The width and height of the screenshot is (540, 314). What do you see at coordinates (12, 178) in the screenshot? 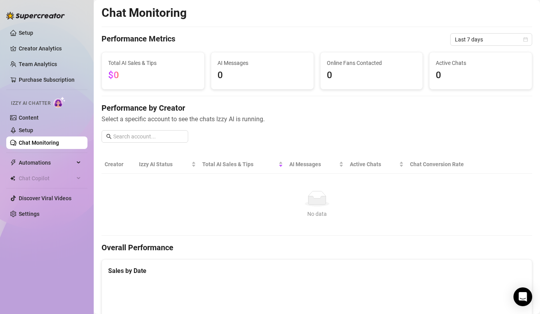
I see `img: Chat Copilot` at bounding box center [12, 178].